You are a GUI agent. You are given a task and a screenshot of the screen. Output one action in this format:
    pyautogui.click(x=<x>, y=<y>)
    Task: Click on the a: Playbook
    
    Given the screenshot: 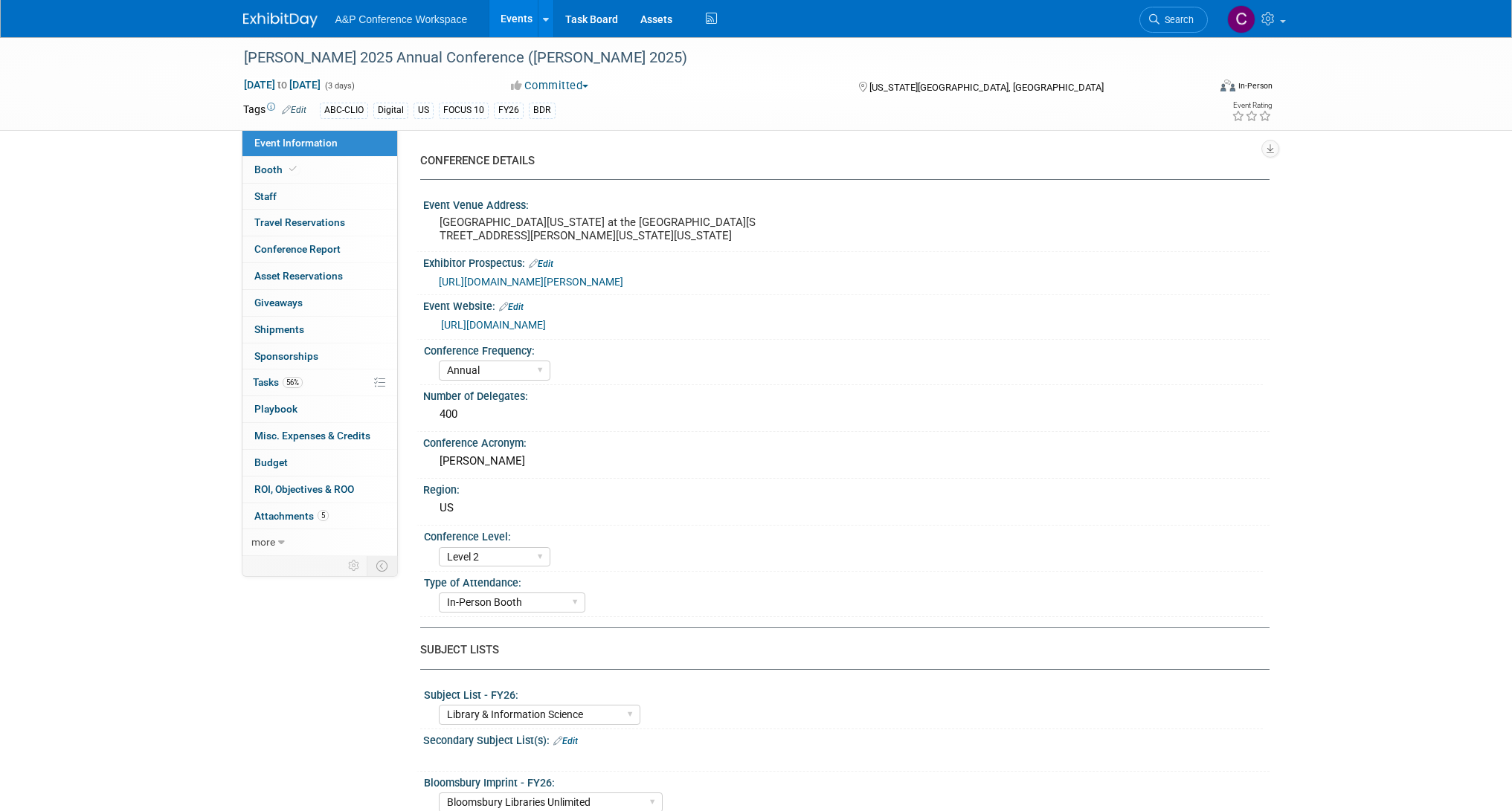 What is the action you would take?
    pyautogui.click(x=320, y=409)
    